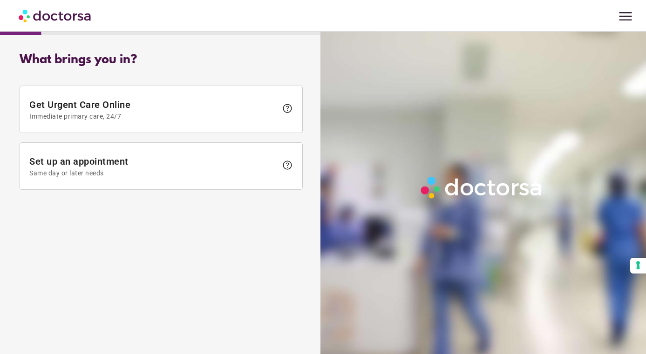  What do you see at coordinates (638, 266) in the screenshot?
I see `button: Your consent preferences for tracking technologies` at bounding box center [638, 266].